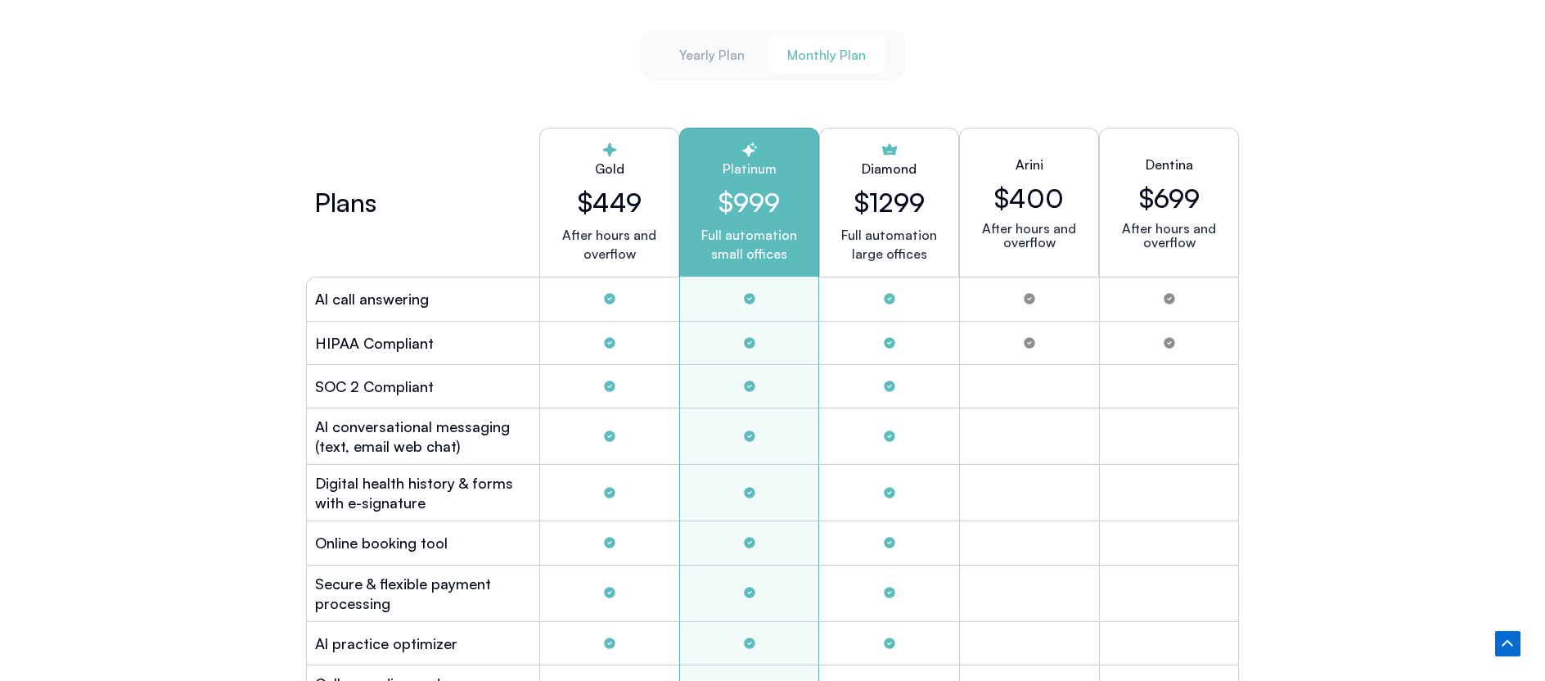 Image resolution: width=1545 pixels, height=681 pixels. Describe the element at coordinates (423, 436) in the screenshot. I see `h2: Al conversational messaging (text, email web chat)` at that location.